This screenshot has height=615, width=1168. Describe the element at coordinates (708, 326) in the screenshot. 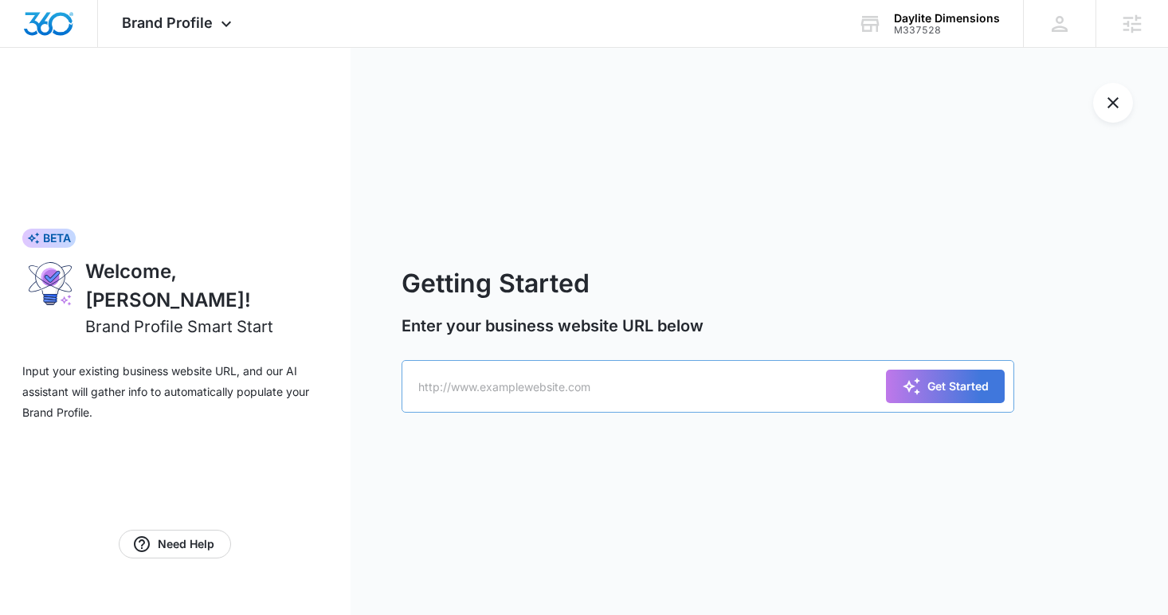

I see `p: Enter your business website URL below` at that location.